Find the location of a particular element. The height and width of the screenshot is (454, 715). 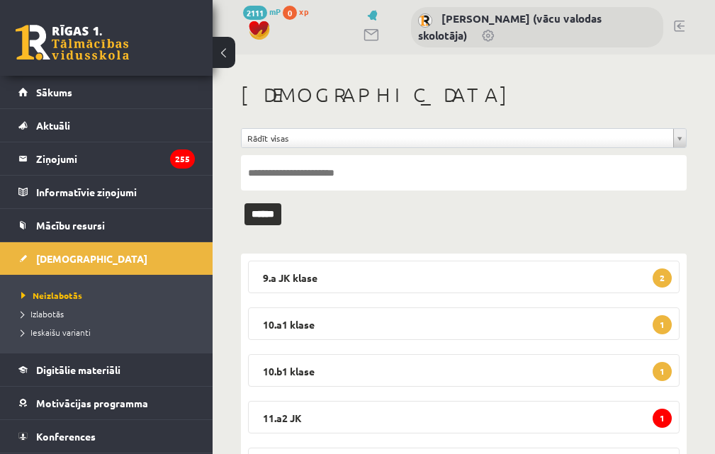

a: Sākums is located at coordinates (106, 92).